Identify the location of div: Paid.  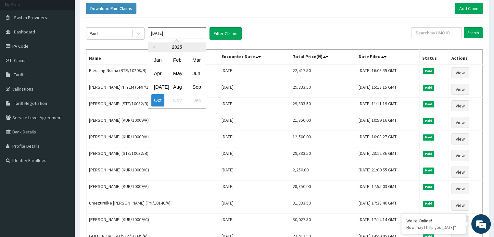
(93, 33).